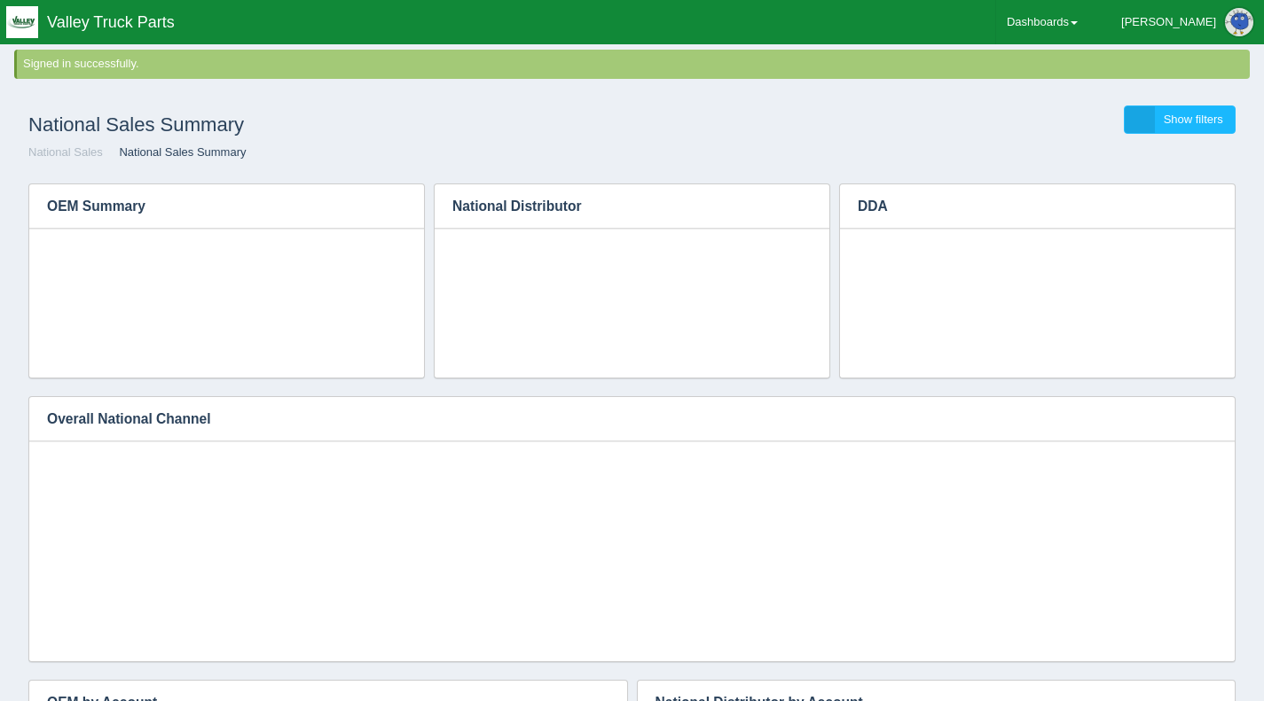 The image size is (1264, 701). What do you see at coordinates (634, 64) in the screenshot?
I see `div: Signed in successfully.` at bounding box center [634, 64].